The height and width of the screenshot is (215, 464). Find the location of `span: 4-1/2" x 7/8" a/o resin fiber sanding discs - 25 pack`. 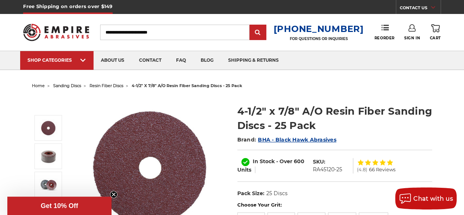

span: 4-1/2" x 7/8" a/o resin fiber sanding discs - 25 pack is located at coordinates (187, 86).